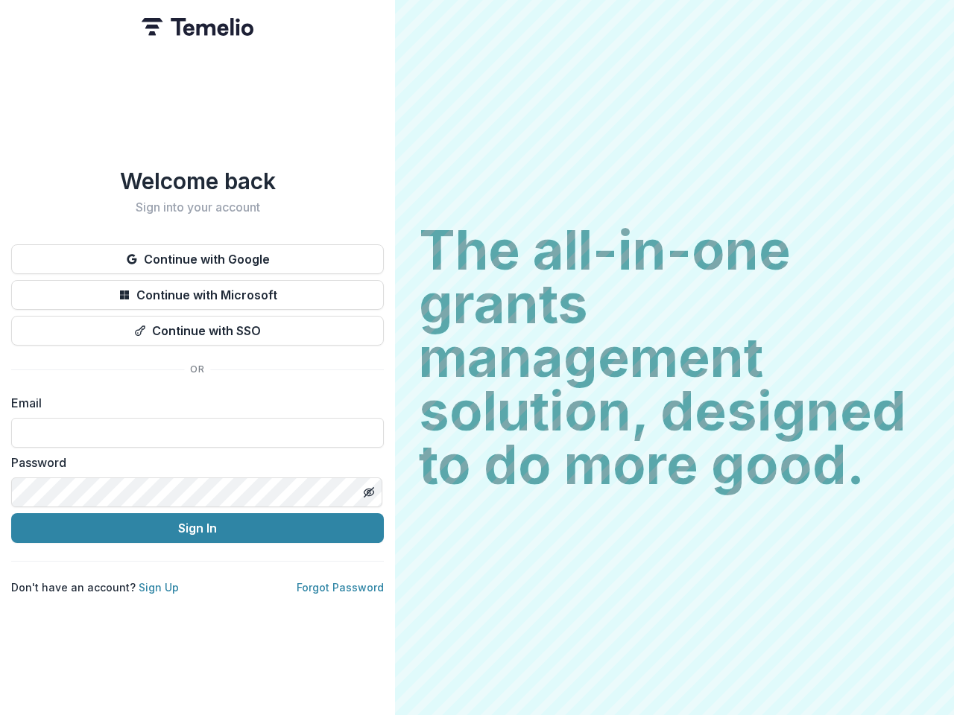 This screenshot has height=715, width=954. Describe the element at coordinates (159, 587) in the screenshot. I see `a: Sign Up` at that location.